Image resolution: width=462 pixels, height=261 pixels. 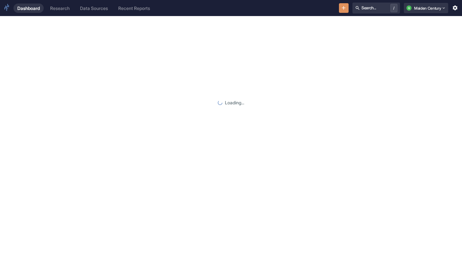 What do you see at coordinates (376, 8) in the screenshot?
I see `button: Search.../` at bounding box center [376, 8].